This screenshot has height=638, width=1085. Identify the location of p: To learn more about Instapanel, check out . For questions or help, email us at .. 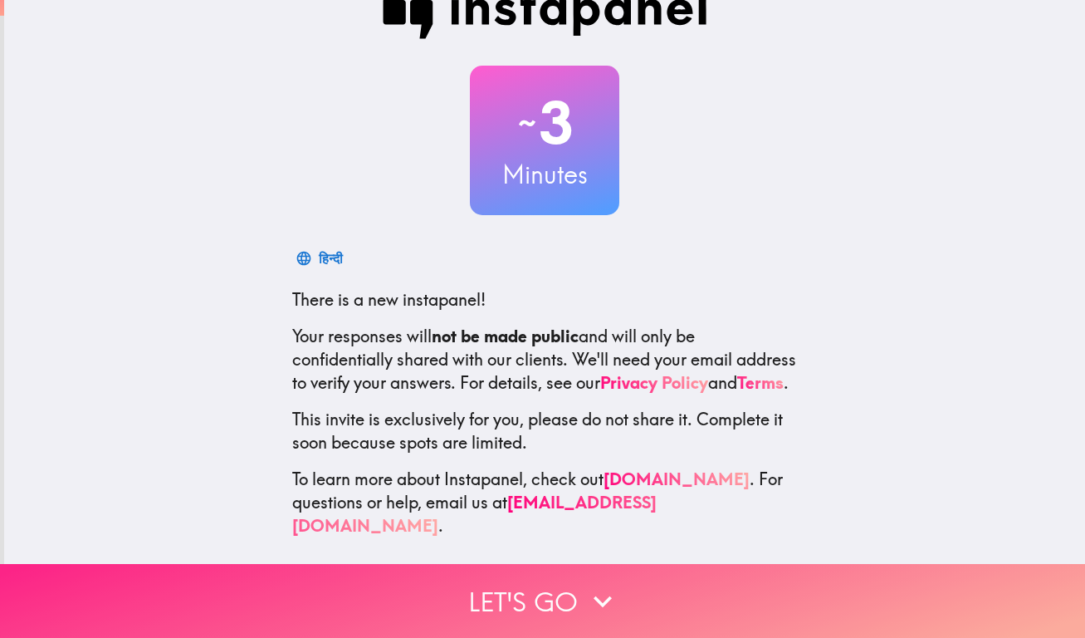
(545, 502).